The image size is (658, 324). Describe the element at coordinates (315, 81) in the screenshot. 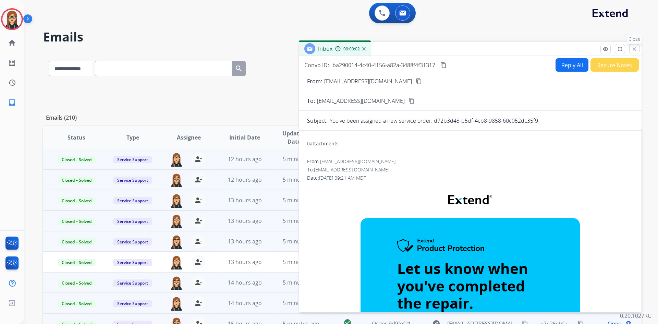

I see `p: From:` at that location.